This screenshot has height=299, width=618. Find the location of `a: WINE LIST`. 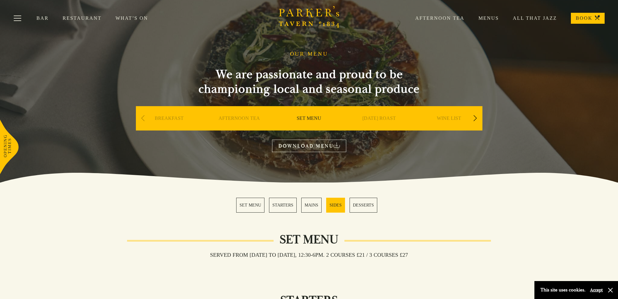

a: WINE LIST is located at coordinates (449, 127).